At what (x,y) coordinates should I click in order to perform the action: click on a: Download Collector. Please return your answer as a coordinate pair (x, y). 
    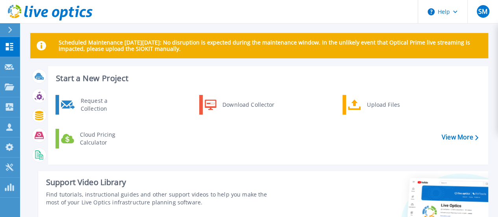
    Looking at the image, I should click on (239, 105).